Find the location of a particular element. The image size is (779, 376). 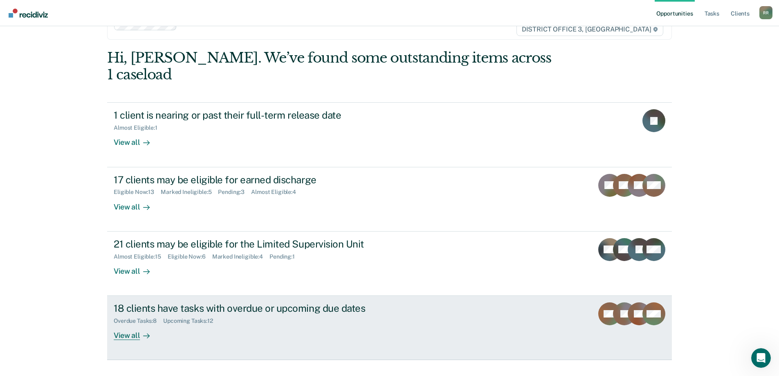

div: Pending : 3 is located at coordinates (234, 192).